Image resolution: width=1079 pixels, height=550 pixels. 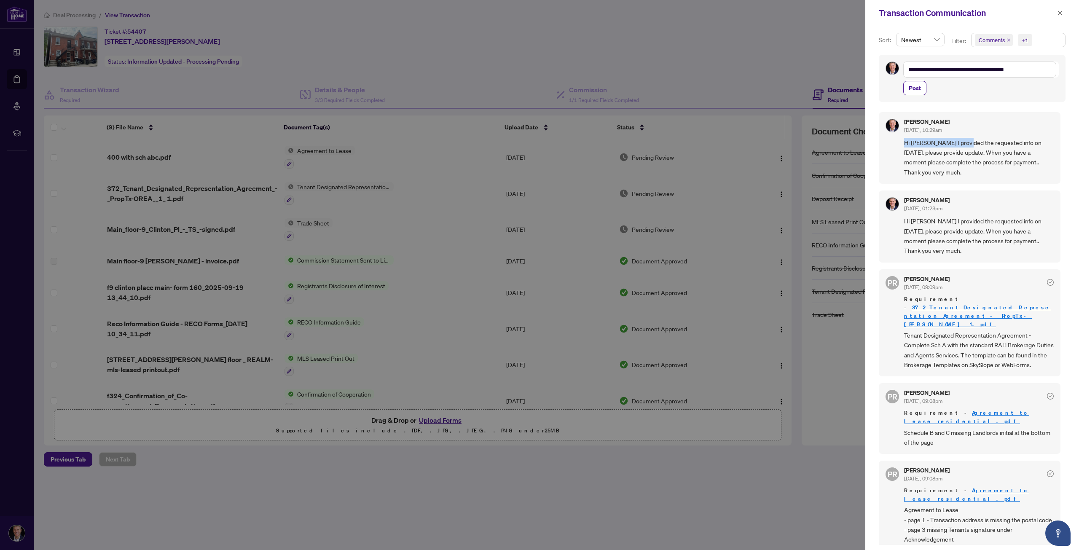 I want to click on span: Agreement to Lease - page 1 - Transaction address is missing the postal code - page 3 missing Ten..., so click(x=979, y=525).